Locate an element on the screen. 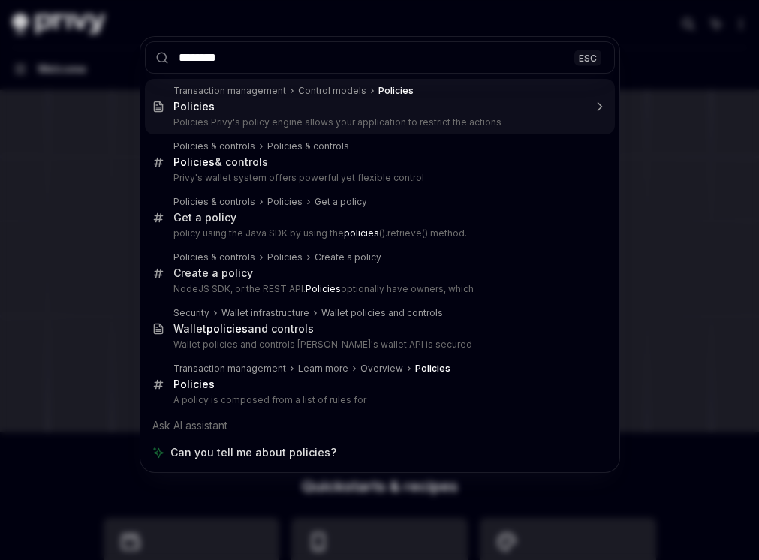 The width and height of the screenshot is (759, 560). span: Can you tell me about policies? is located at coordinates (253, 453).